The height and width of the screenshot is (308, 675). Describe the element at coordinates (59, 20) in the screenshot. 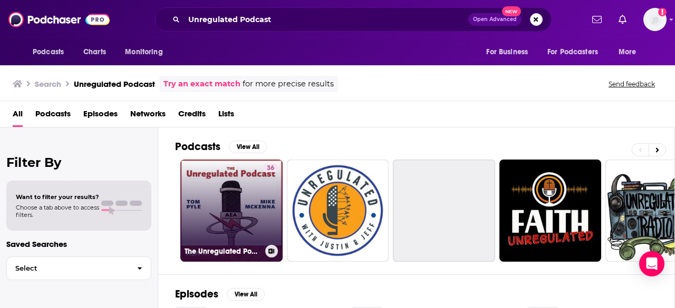

I see `a: Podchaser - Follow, Share and Rate Podcasts` at that location.